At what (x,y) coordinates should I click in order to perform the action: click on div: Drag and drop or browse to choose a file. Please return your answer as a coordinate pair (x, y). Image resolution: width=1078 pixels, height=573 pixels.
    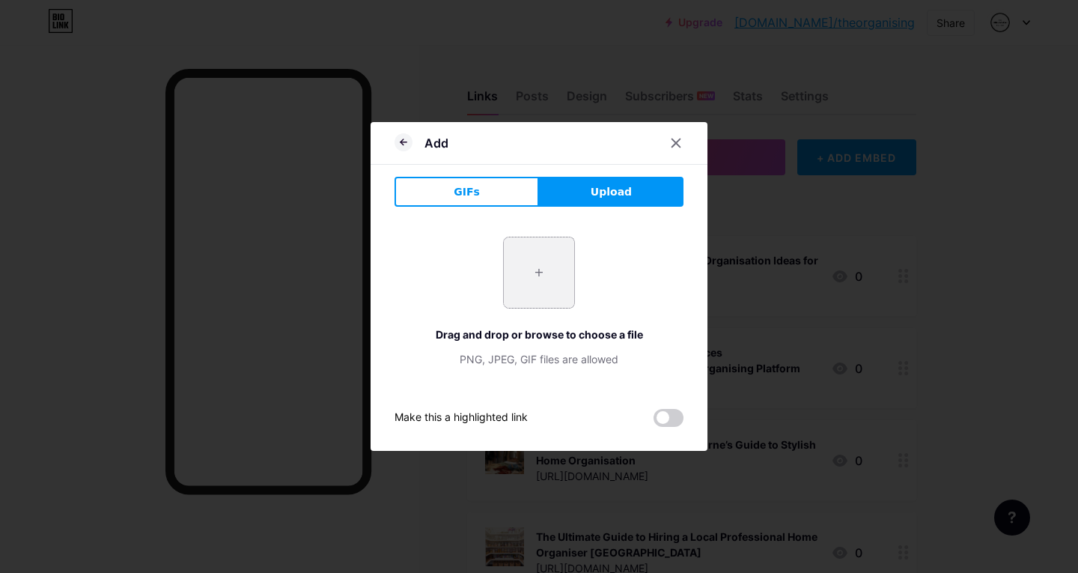
    Looking at the image, I should click on (539, 334).